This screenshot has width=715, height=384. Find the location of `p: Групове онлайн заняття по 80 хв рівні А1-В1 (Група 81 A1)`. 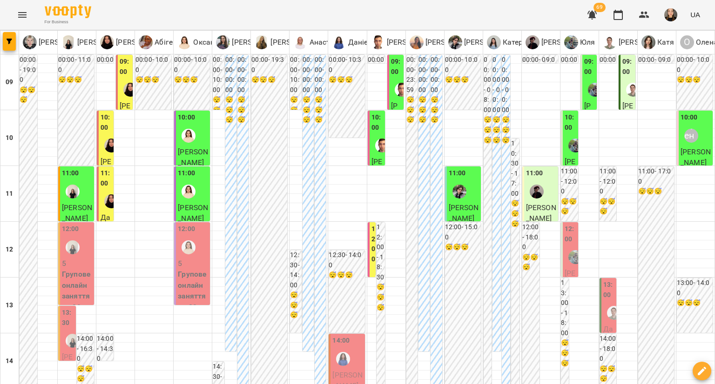

p: Групове онлайн заняття по 80 хв рівні А1-В1 (Група 81 A1) is located at coordinates (77, 313).